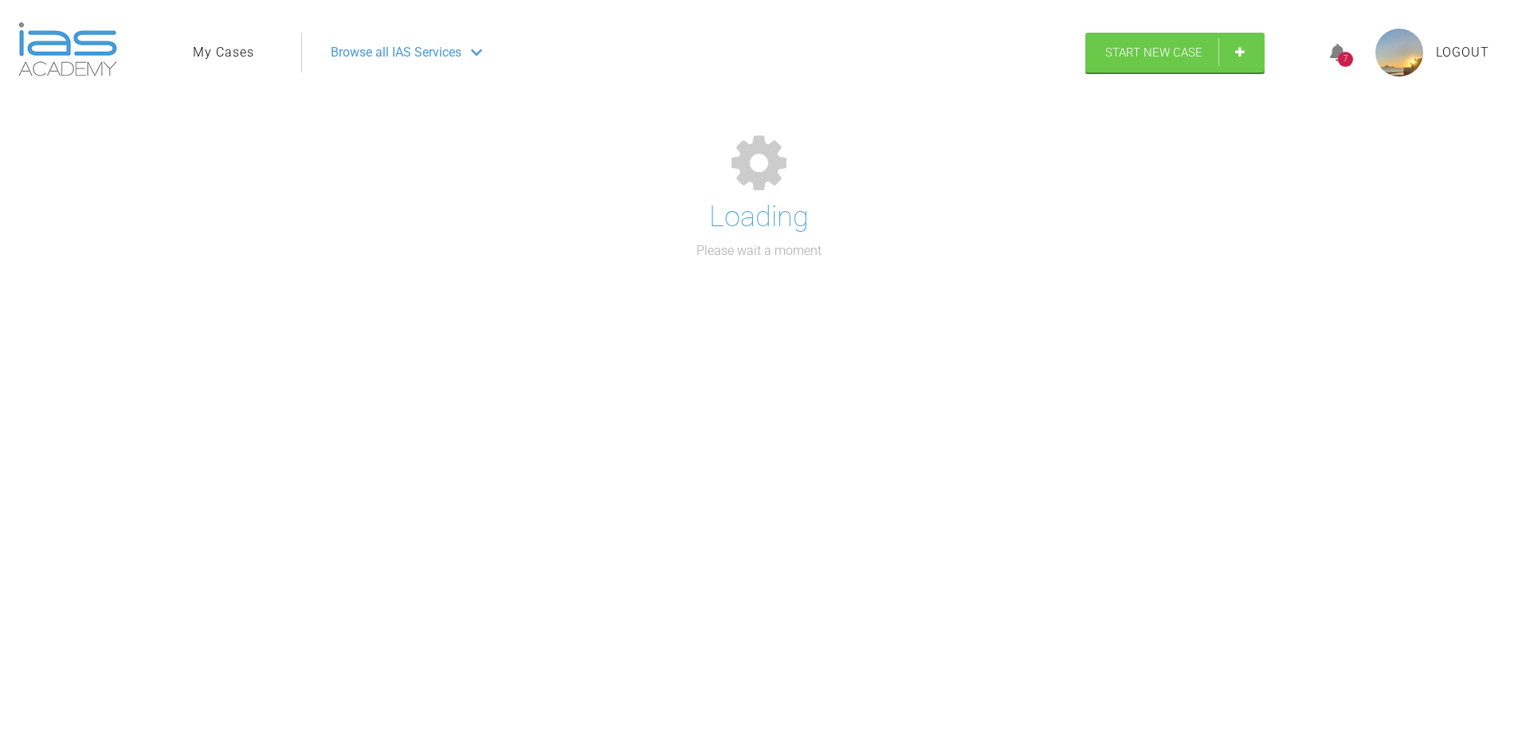  Describe the element at coordinates (1462, 53) in the screenshot. I see `span: Logout` at that location.